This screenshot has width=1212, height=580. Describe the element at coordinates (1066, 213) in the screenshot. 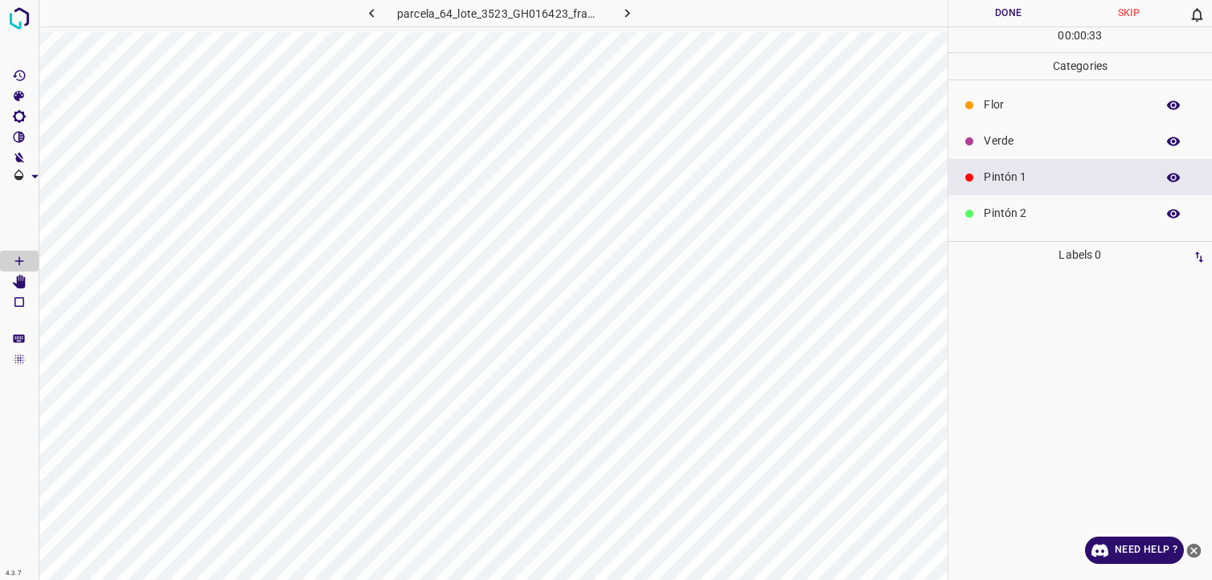

I see `p: Pintón 2` at that location.